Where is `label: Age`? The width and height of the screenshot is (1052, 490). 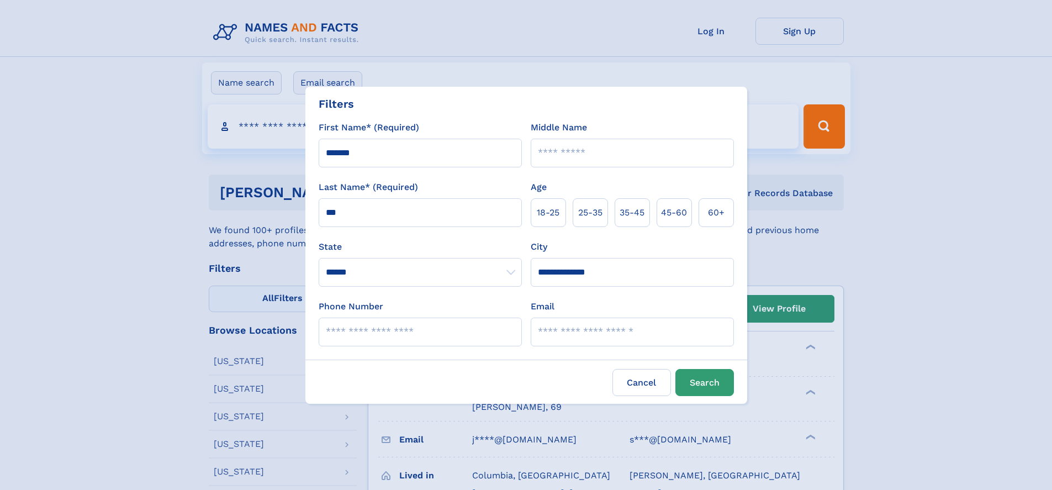 label: Age is located at coordinates (538, 187).